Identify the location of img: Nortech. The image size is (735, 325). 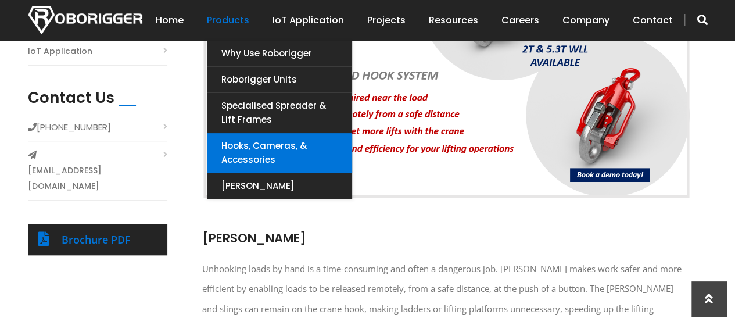
(85, 20).